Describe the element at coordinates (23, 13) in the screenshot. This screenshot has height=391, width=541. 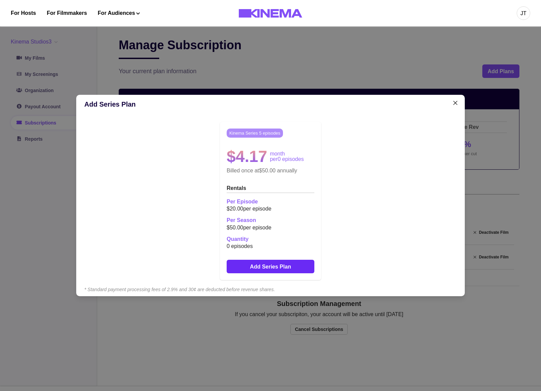
I see `a: For Hosts` at that location.